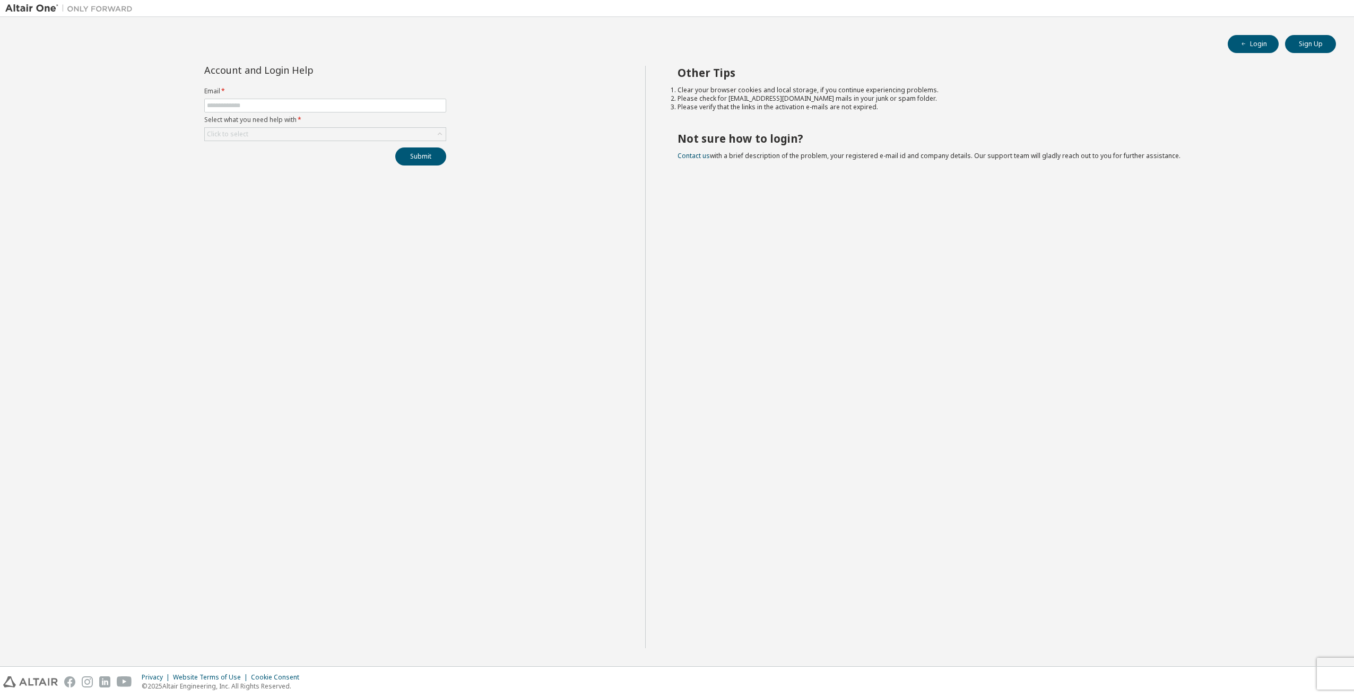 Image resolution: width=1354 pixels, height=697 pixels. I want to click on li: Clear your browser cookies and local storage, if you continue experiencing problems., so click(997, 90).